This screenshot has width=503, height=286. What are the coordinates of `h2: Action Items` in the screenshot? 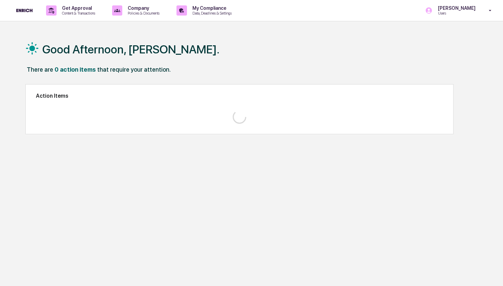 It's located at (239, 96).